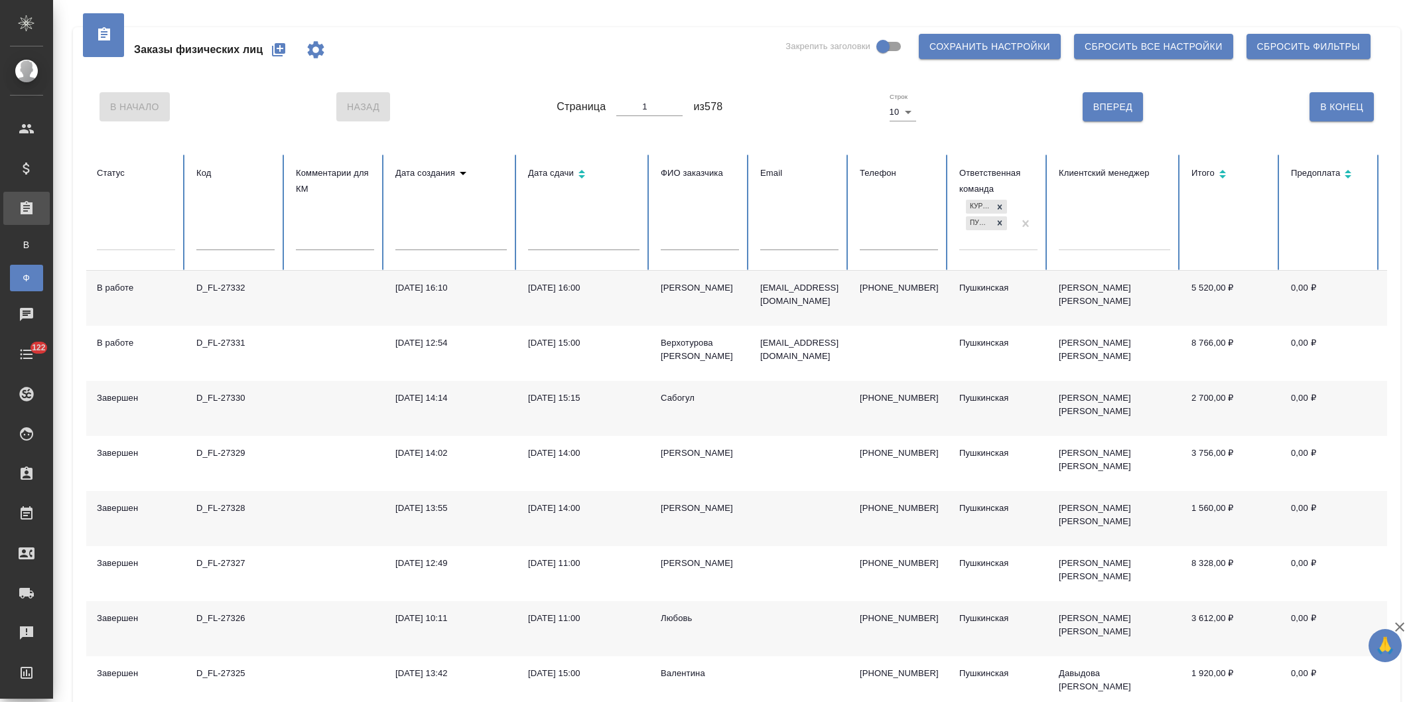 This screenshot has width=1415, height=702. Describe the element at coordinates (990, 46) in the screenshot. I see `span: Сохранить настройки` at that location.